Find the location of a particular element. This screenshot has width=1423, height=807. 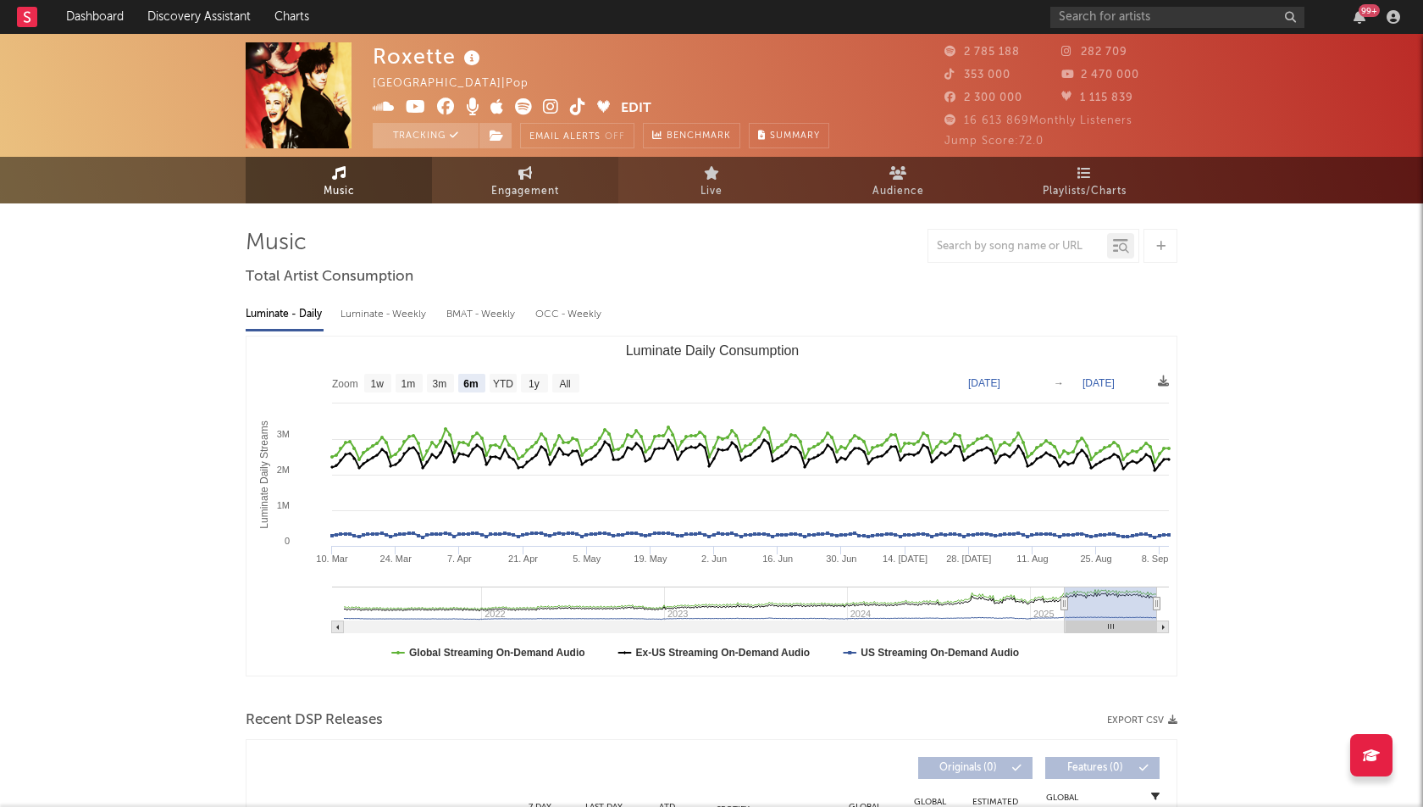

button: Edit is located at coordinates (636, 108).